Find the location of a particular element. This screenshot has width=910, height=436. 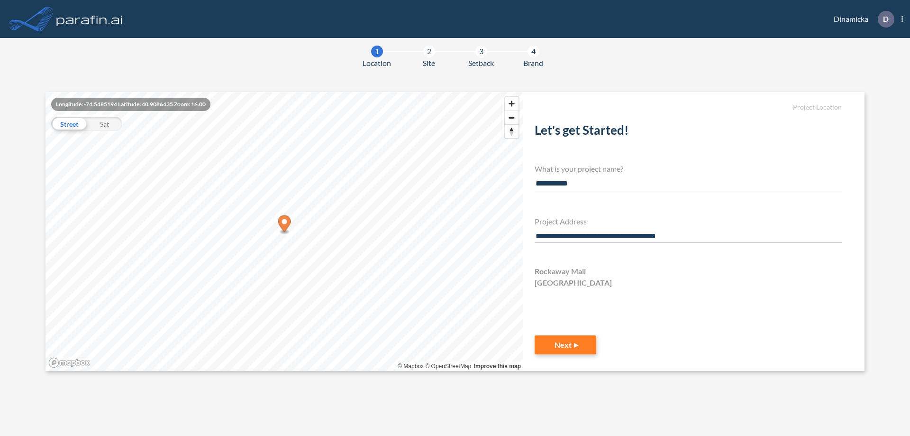

button: Zoom in is located at coordinates (512, 103).